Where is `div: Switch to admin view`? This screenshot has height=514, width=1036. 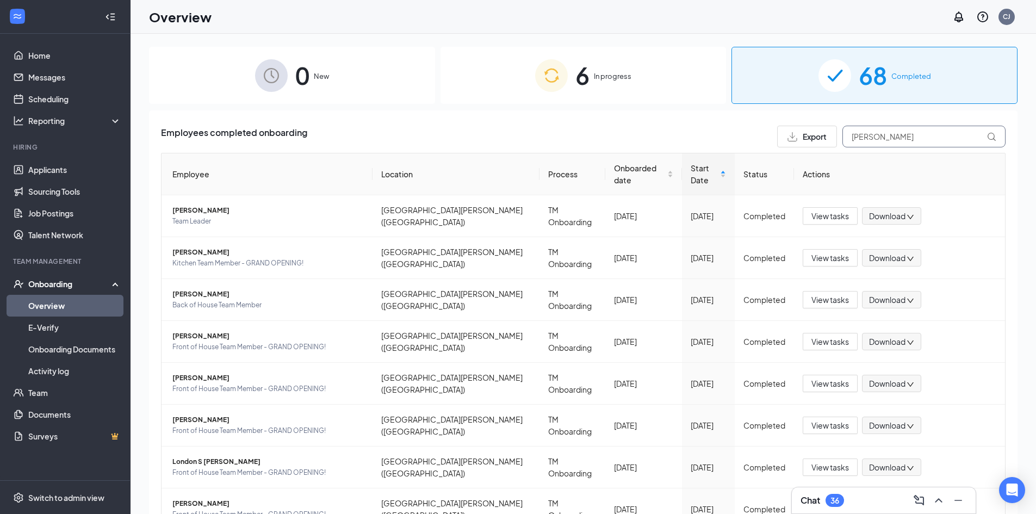 div: Switch to admin view is located at coordinates (66, 498).